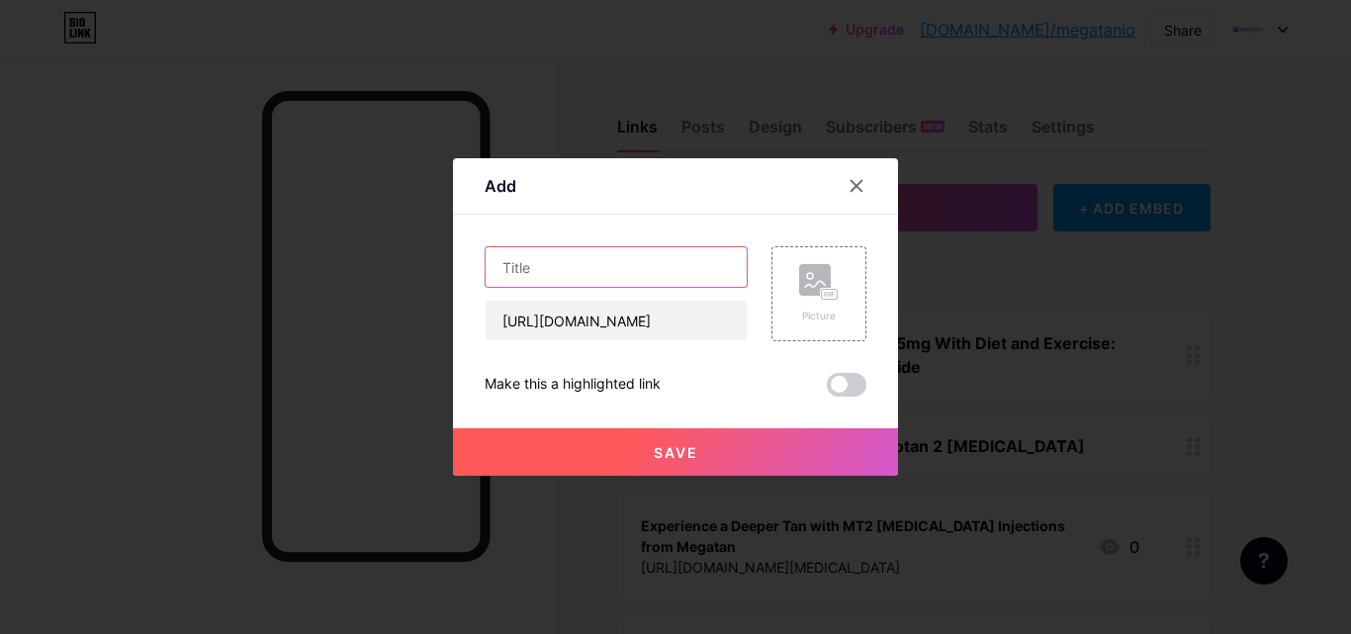 The width and height of the screenshot is (1351, 634). I want to click on span: Save, so click(676, 452).